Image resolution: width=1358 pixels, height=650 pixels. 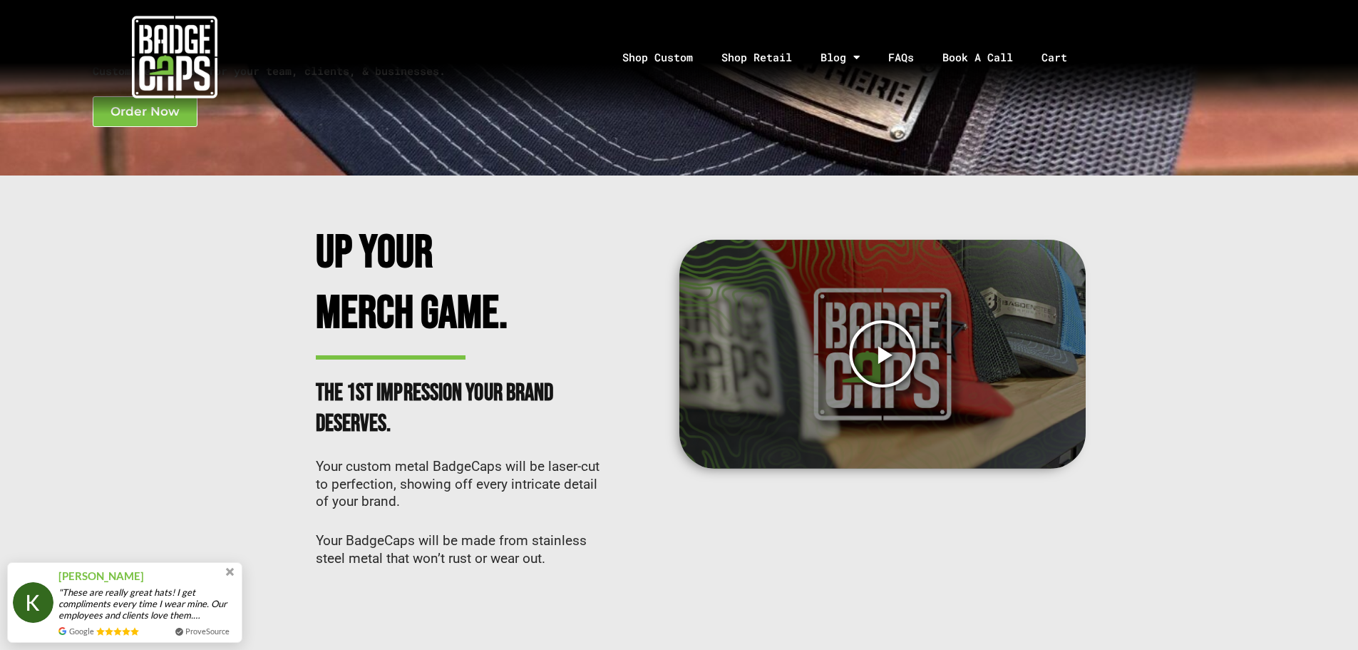 What do you see at coordinates (757, 57) in the screenshot?
I see `a: Shop Retail` at bounding box center [757, 57].